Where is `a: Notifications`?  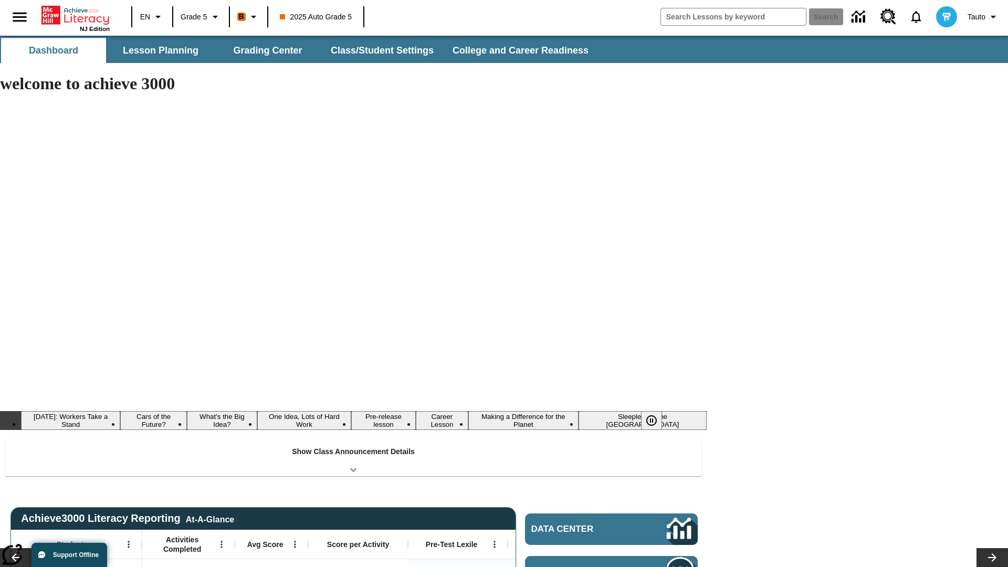
a: Notifications is located at coordinates (917, 17).